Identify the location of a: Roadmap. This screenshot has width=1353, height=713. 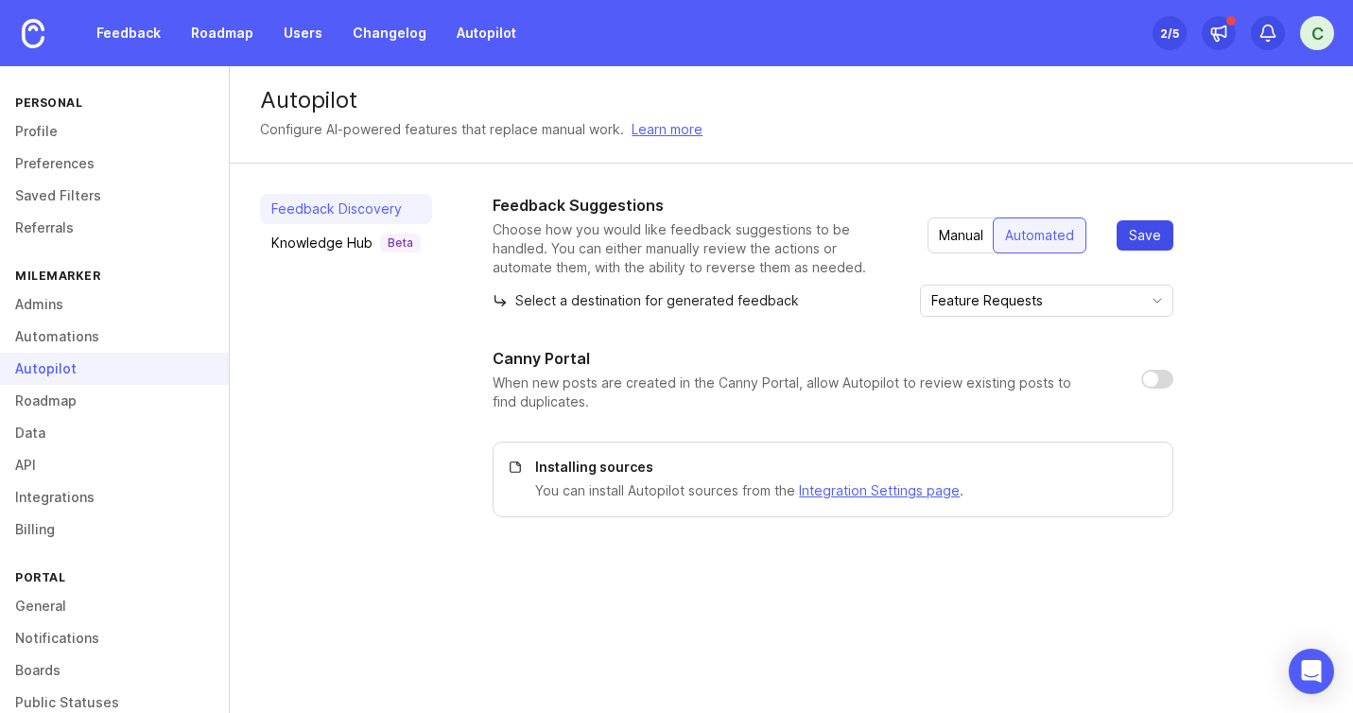
(222, 33).